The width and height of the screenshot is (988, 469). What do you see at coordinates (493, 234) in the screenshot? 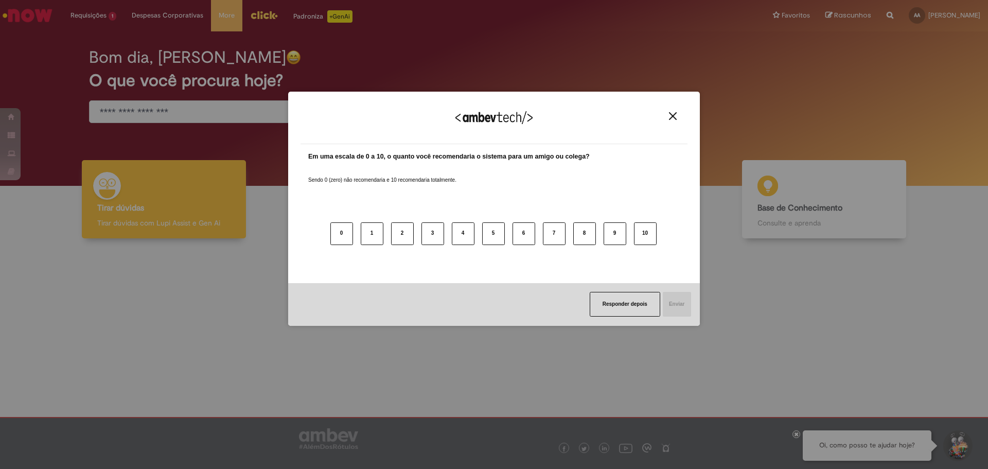
I see `button: 5` at bounding box center [493, 234].